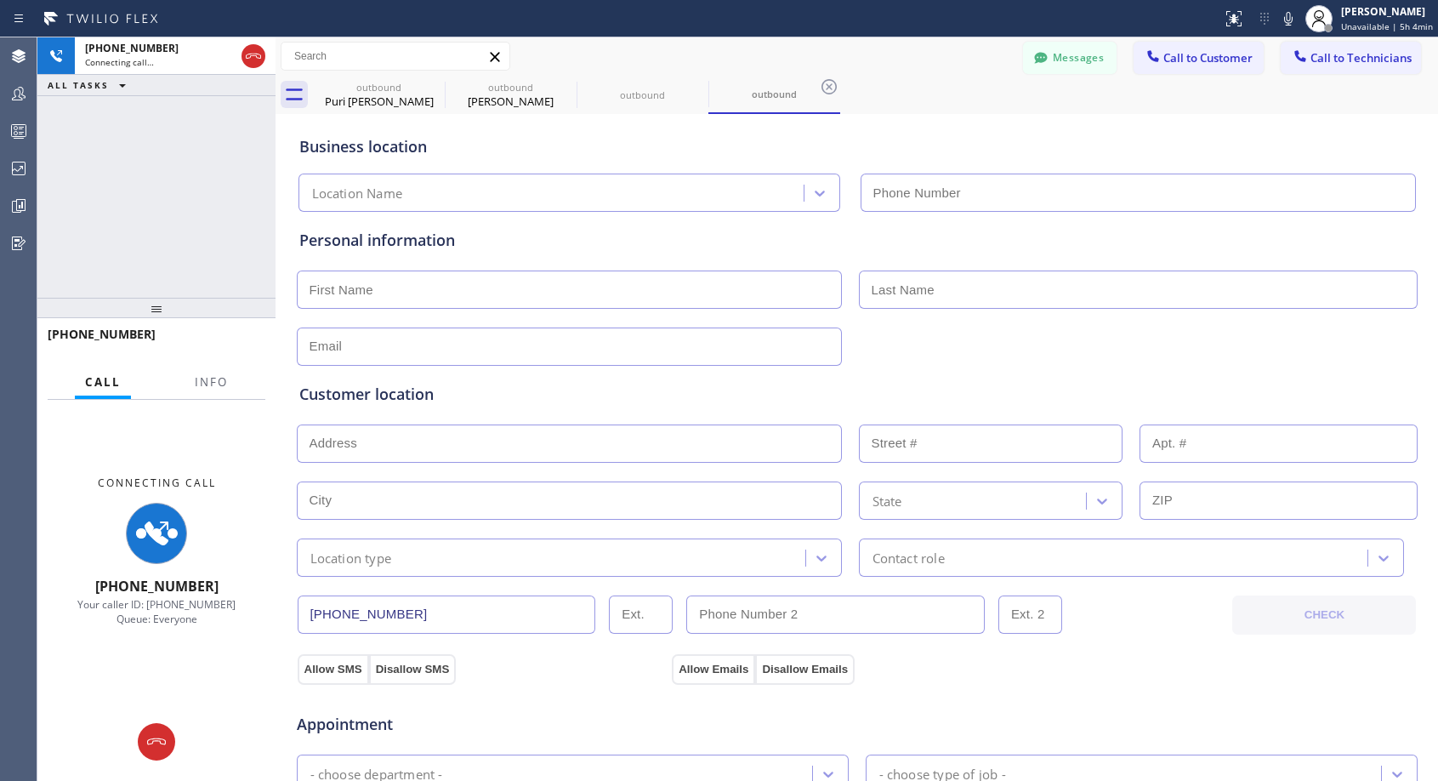  What do you see at coordinates (78, 85) in the screenshot?
I see `span: ALL TASKS` at bounding box center [78, 85].